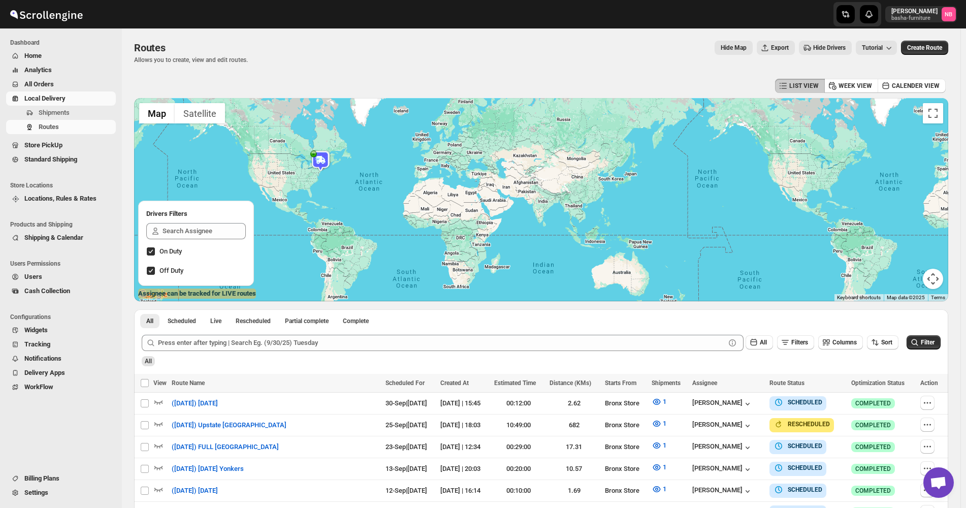 This screenshot has width=966, height=508. Describe the element at coordinates (46, 14) in the screenshot. I see `img: ScrollEngine` at that location.